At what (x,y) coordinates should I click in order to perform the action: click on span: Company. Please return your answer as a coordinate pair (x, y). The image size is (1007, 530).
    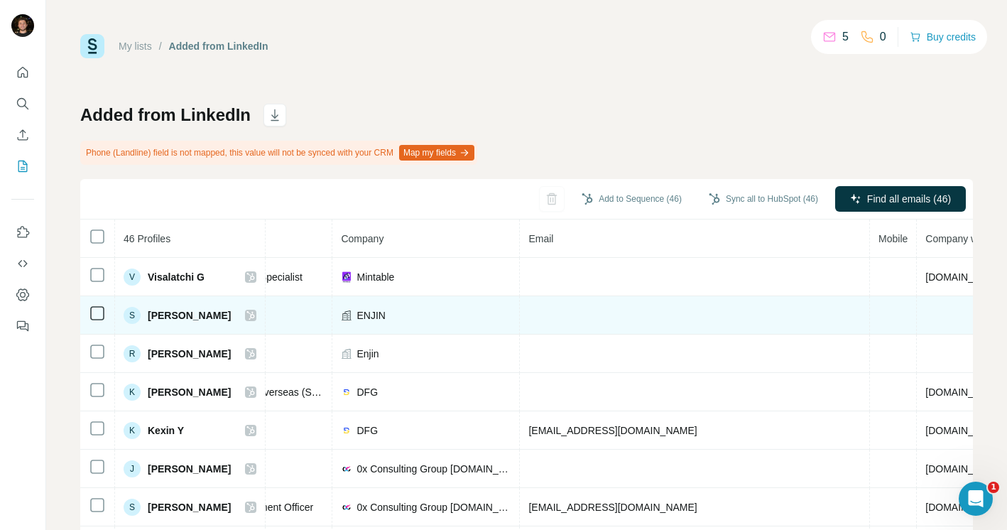
    Looking at the image, I should click on (362, 239).